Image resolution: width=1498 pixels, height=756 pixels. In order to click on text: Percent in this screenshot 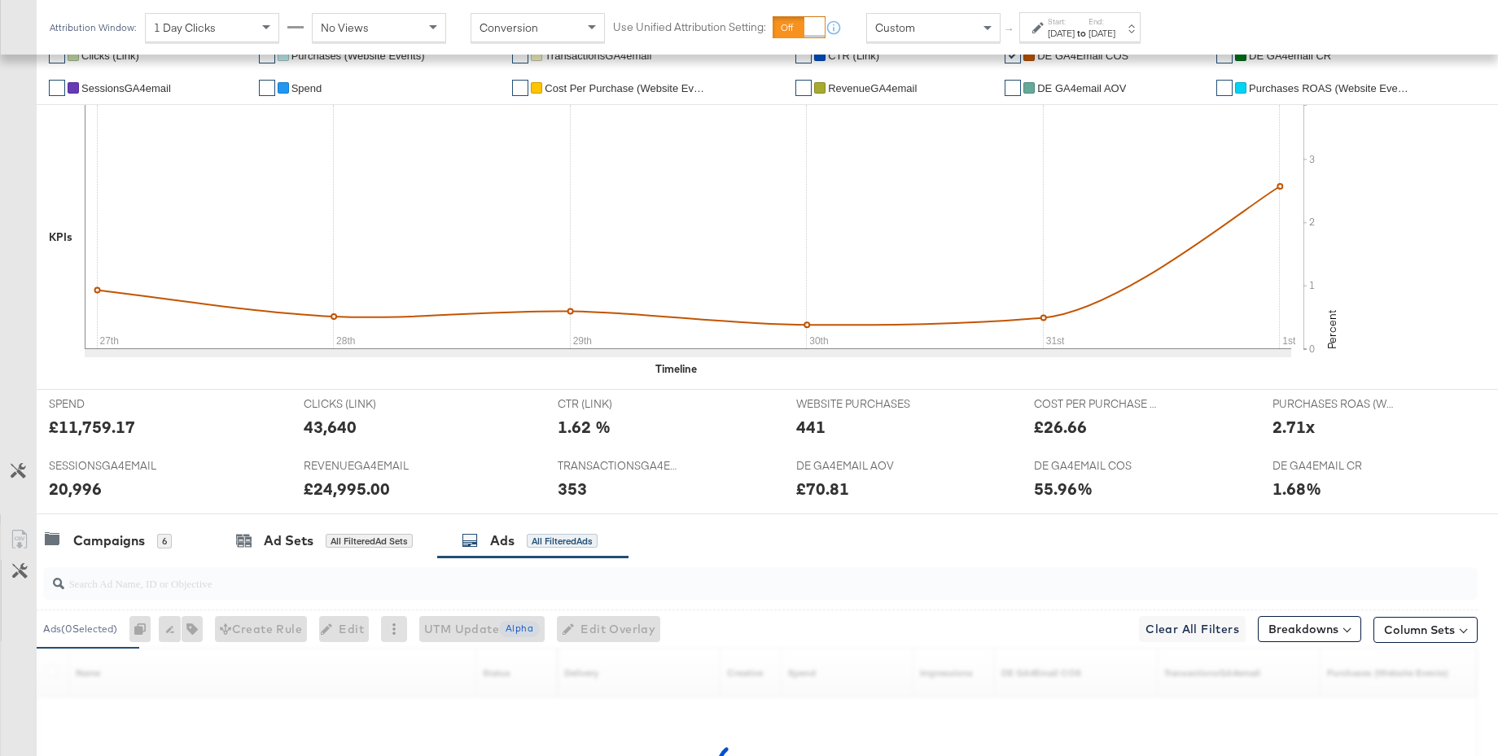, I will do `click(1332, 330)`.